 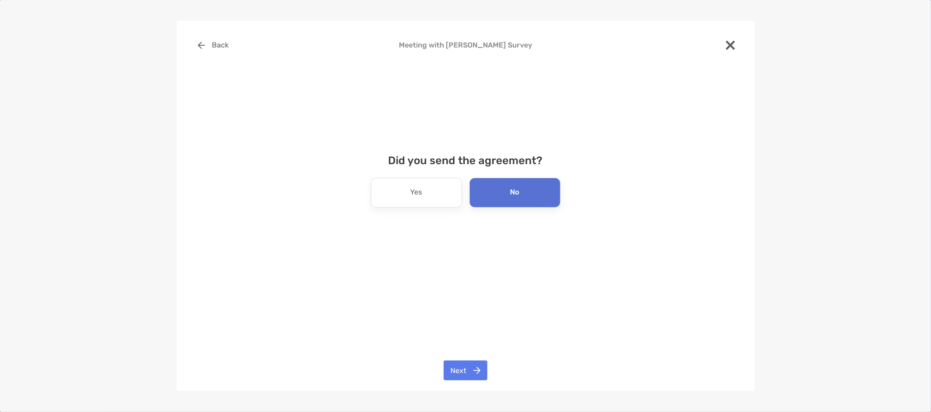 I want to click on button: Back, so click(x=213, y=45).